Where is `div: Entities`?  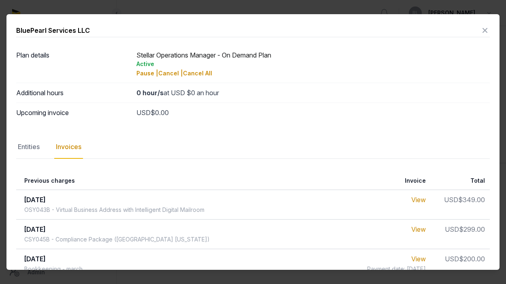 div: Entities is located at coordinates (29, 147).